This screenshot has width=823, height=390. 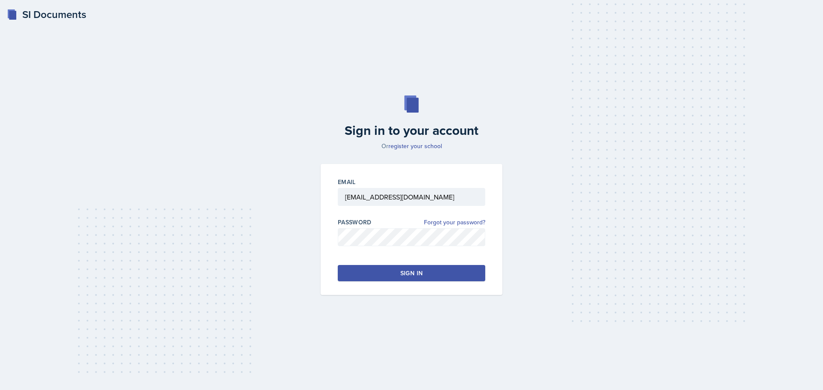 What do you see at coordinates (415, 146) in the screenshot?
I see `a: register your school` at bounding box center [415, 146].